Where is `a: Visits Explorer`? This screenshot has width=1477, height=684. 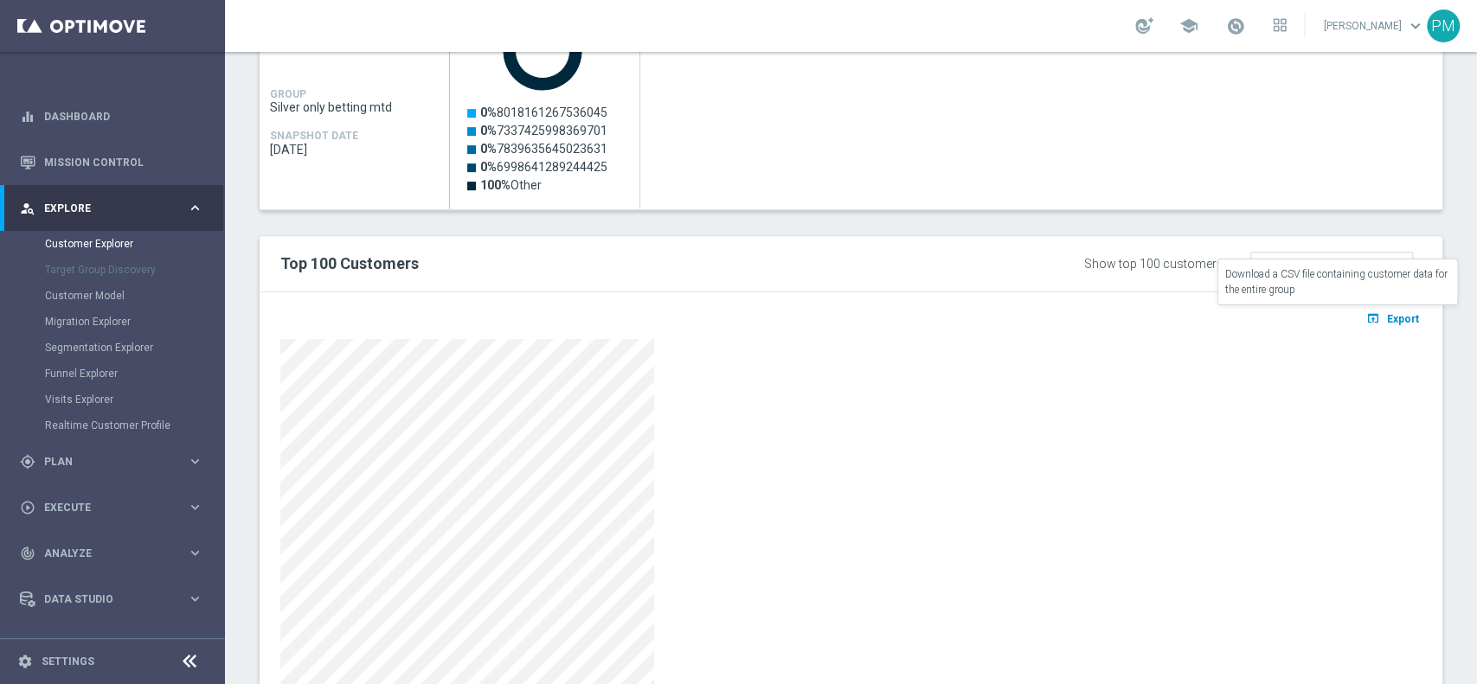
a: Visits Explorer is located at coordinates (112, 400).